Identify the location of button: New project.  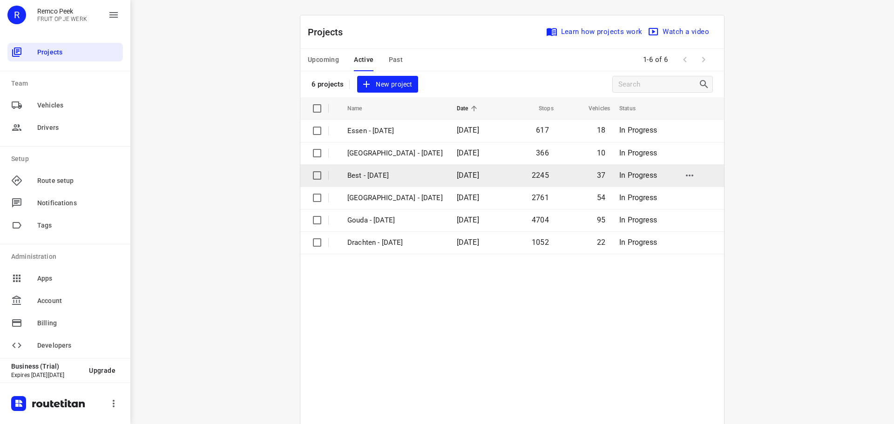
(387, 84).